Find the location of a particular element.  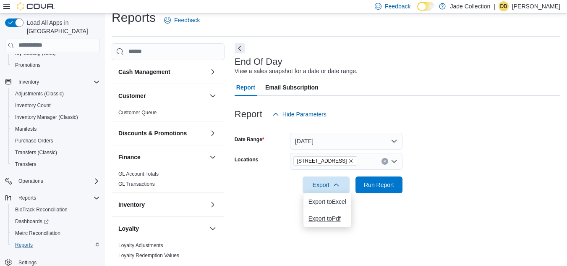

button: Transfers (Classic) is located at coordinates (56, 152).